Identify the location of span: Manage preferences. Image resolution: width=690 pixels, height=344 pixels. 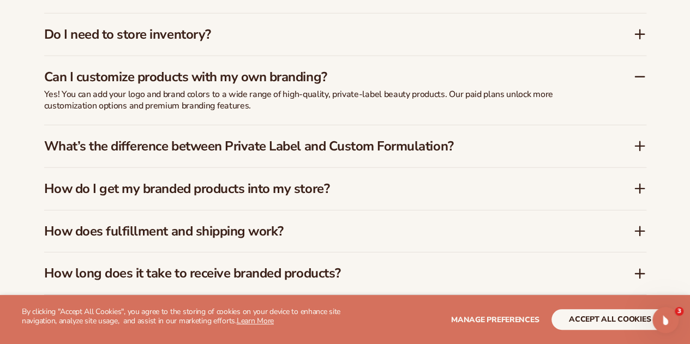
(495, 320).